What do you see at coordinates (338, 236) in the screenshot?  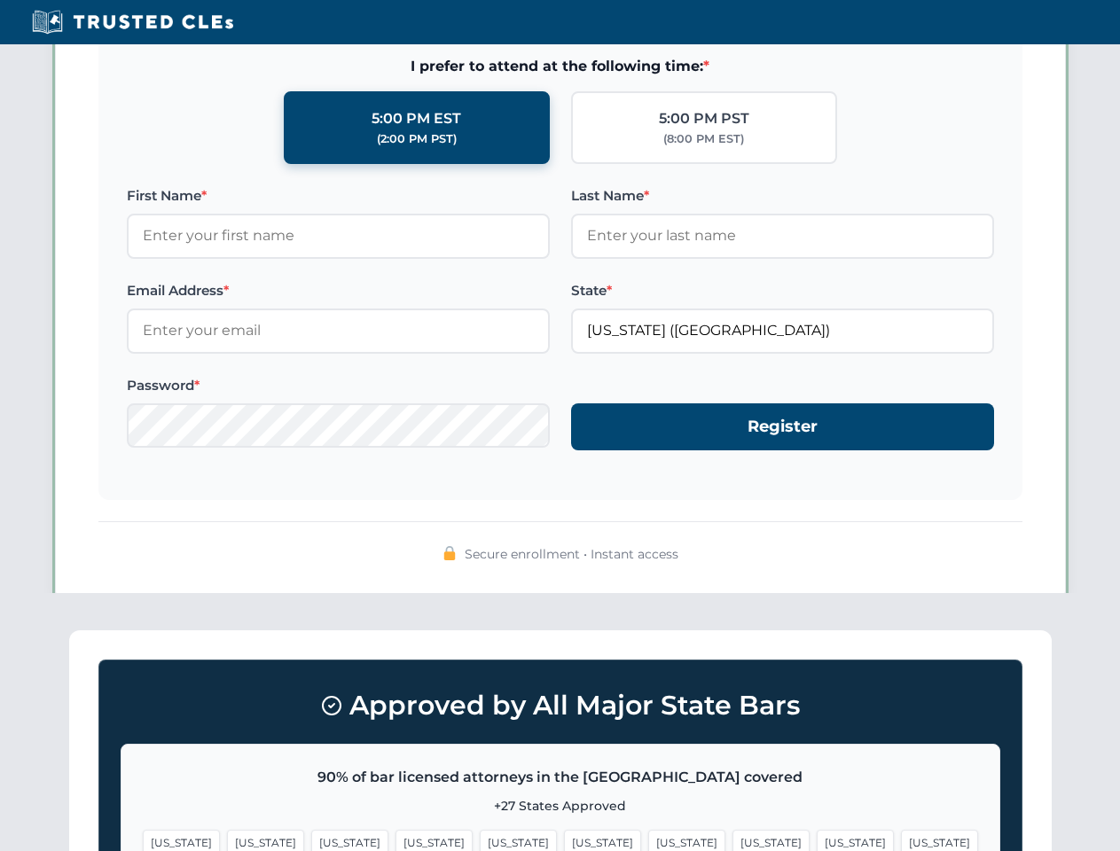 I see `input: Enter your first name` at bounding box center [338, 236].